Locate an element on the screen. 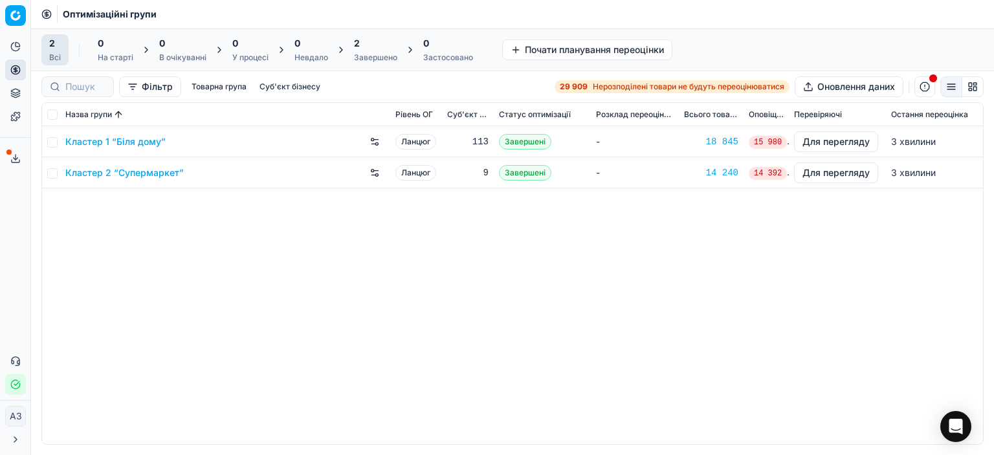 This screenshot has width=994, height=455. font: Розклад переоцінювання is located at coordinates (645, 114).